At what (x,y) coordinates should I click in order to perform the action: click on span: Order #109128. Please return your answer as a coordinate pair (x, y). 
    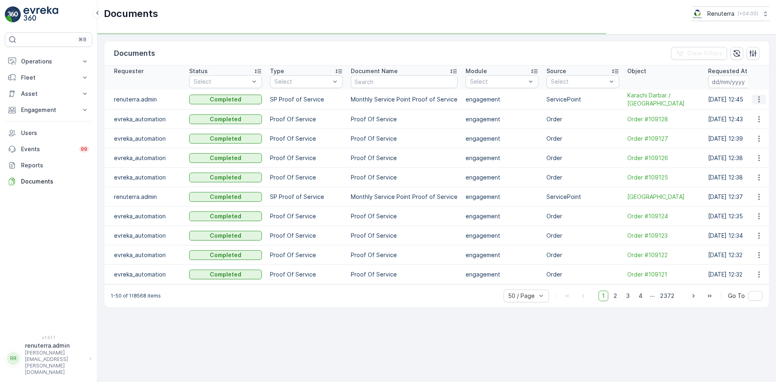
    Looking at the image, I should click on (663, 119).